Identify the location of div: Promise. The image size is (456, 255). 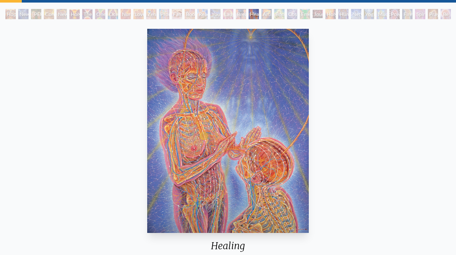
(164, 14).